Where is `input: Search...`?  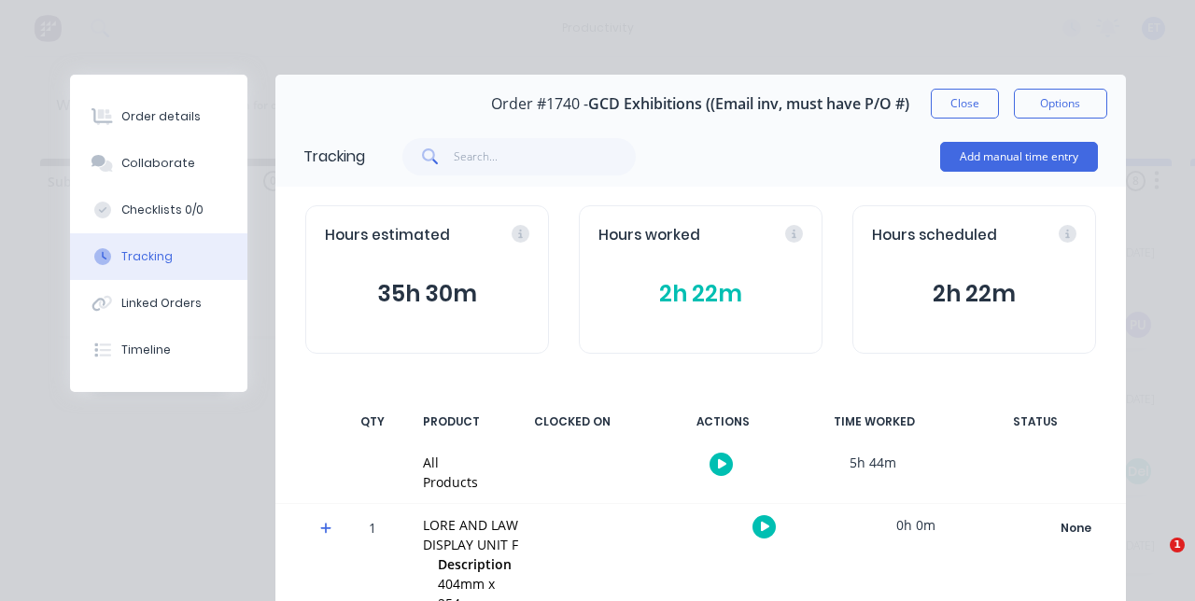
input: Search... is located at coordinates (545, 157).